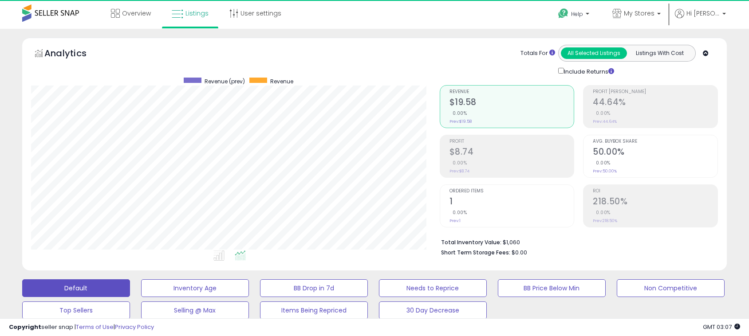 Image resolution: width=749 pixels, height=336 pixels. Describe the element at coordinates (433, 311) in the screenshot. I see `button: 30 Day Decrease` at that location.